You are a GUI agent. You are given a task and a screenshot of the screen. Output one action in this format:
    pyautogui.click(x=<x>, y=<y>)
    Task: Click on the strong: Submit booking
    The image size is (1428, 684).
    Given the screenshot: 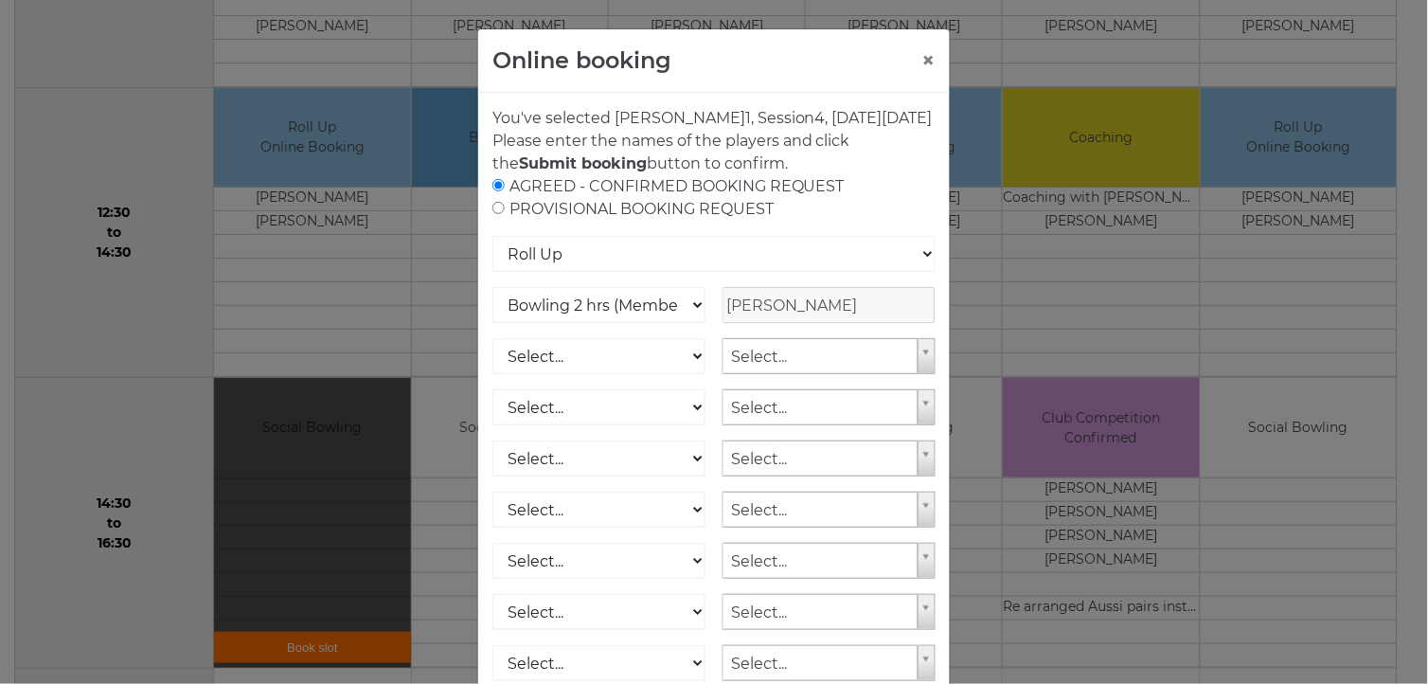 What is the action you would take?
    pyautogui.click(x=583, y=163)
    